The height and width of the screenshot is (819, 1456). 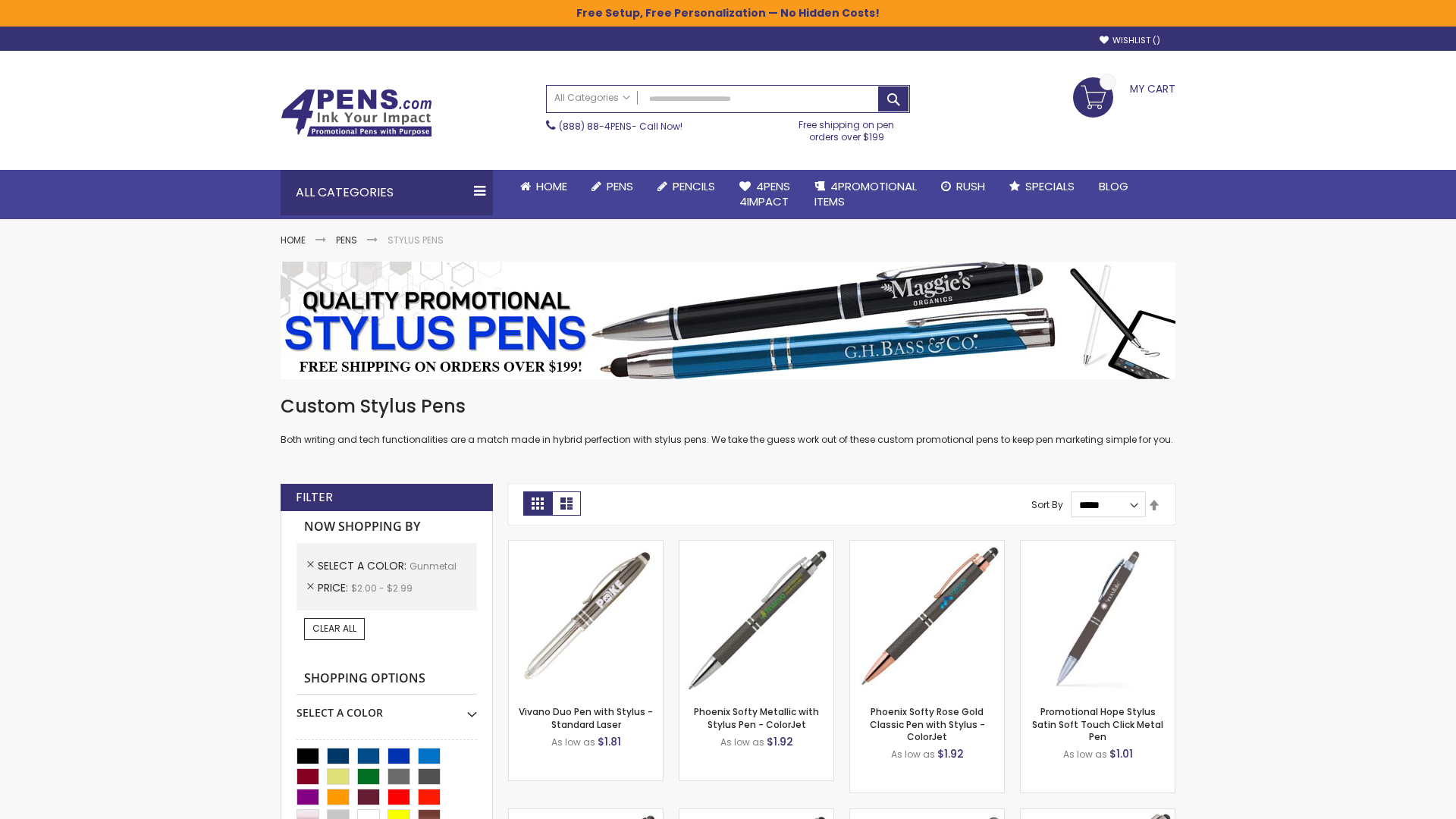 I want to click on span: Specials, so click(x=1050, y=186).